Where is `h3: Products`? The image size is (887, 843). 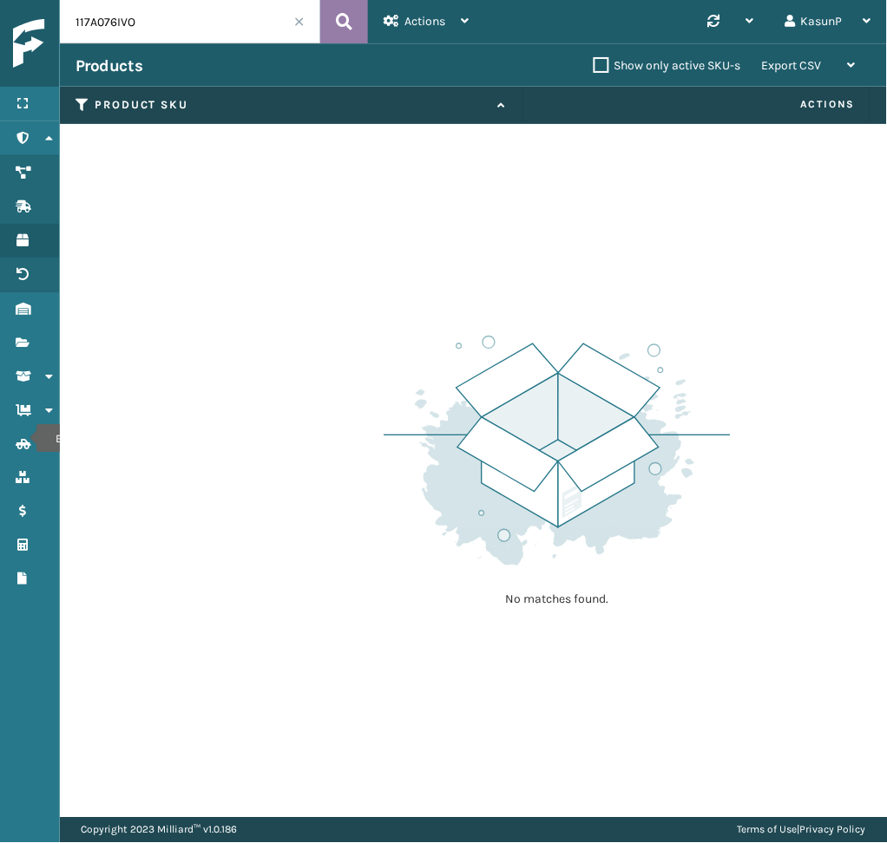 h3: Products is located at coordinates (108, 66).